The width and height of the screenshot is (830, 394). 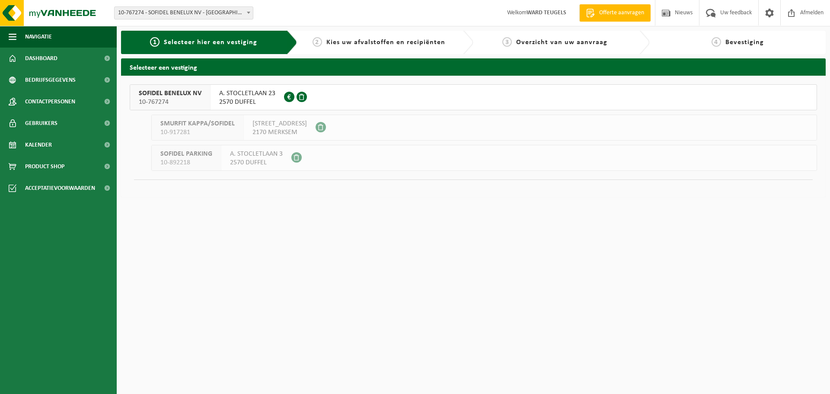 I want to click on span: Dashboard, so click(x=41, y=58).